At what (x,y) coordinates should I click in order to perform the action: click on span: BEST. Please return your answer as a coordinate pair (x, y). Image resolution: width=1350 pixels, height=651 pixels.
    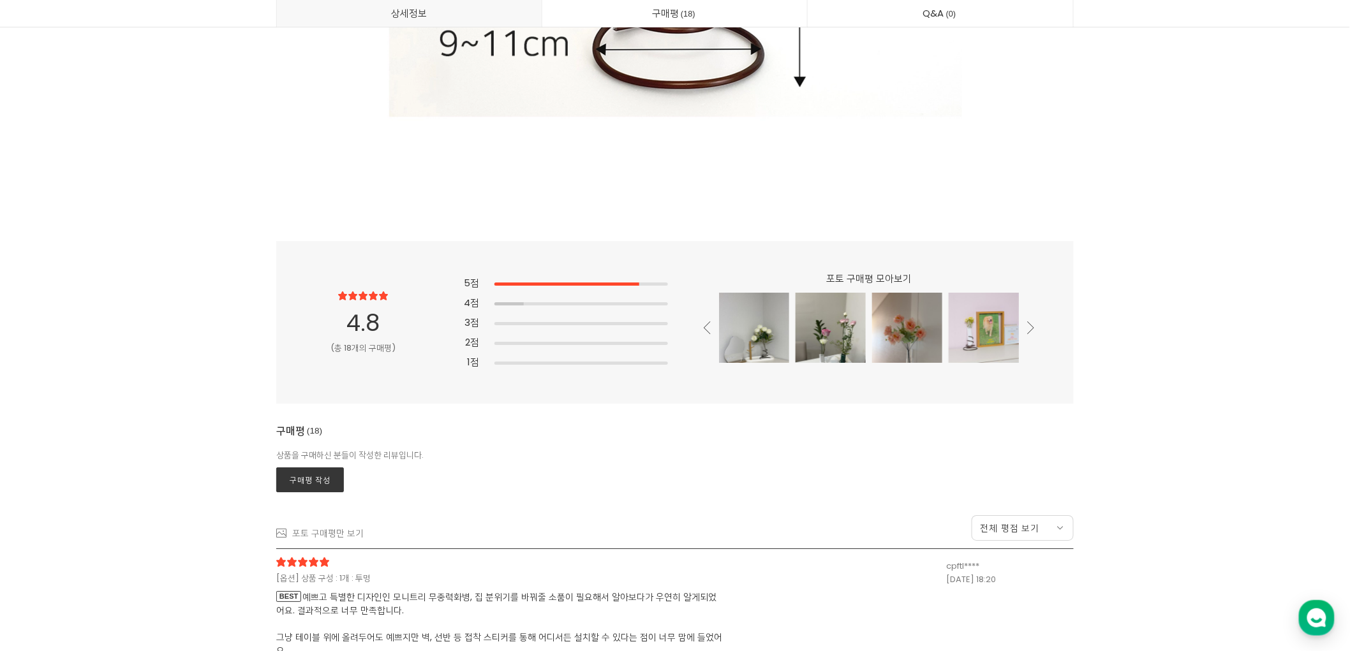
    Looking at the image, I should click on (288, 596).